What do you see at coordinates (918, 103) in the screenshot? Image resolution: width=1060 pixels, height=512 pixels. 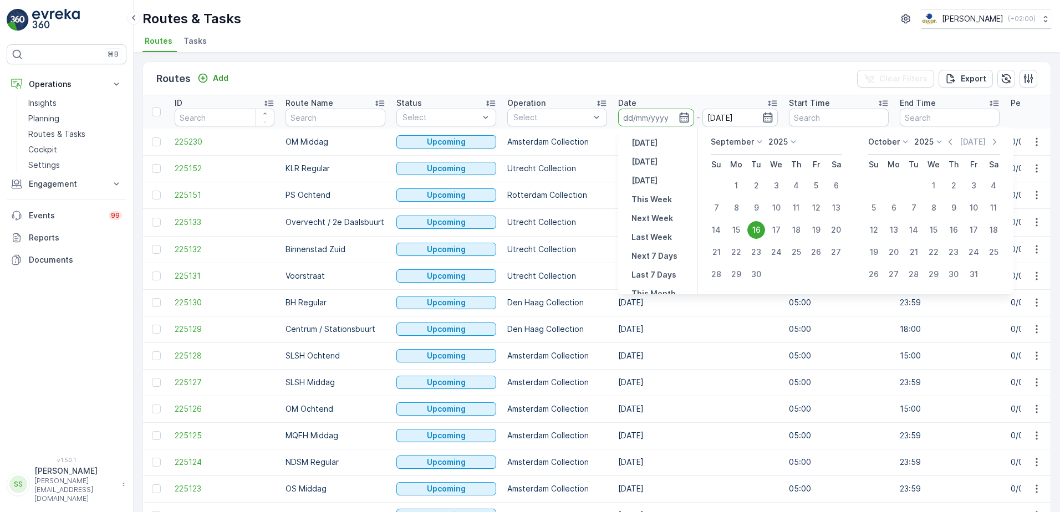 I see `p: End Time` at bounding box center [918, 103].